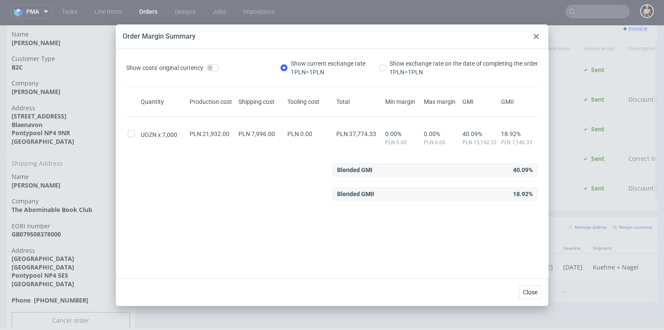  I want to click on strong: Pontypool NP4 9NR, so click(41, 107).